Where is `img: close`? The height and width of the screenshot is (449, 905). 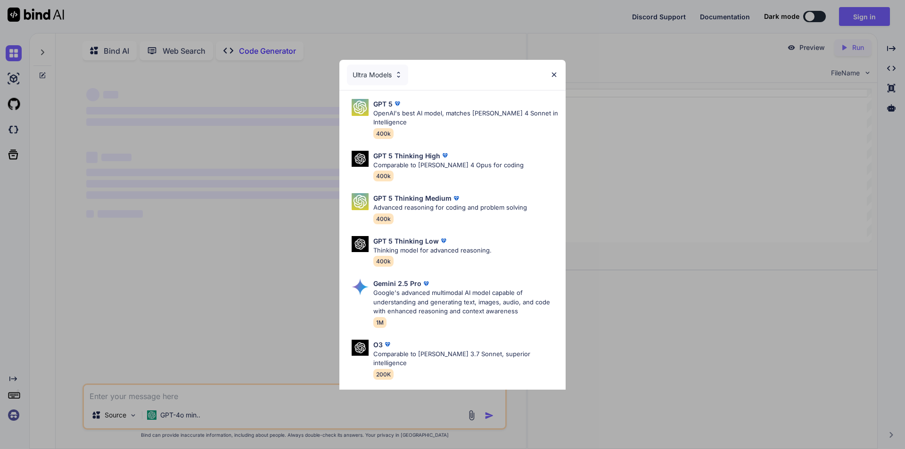 img: close is located at coordinates (554, 74).